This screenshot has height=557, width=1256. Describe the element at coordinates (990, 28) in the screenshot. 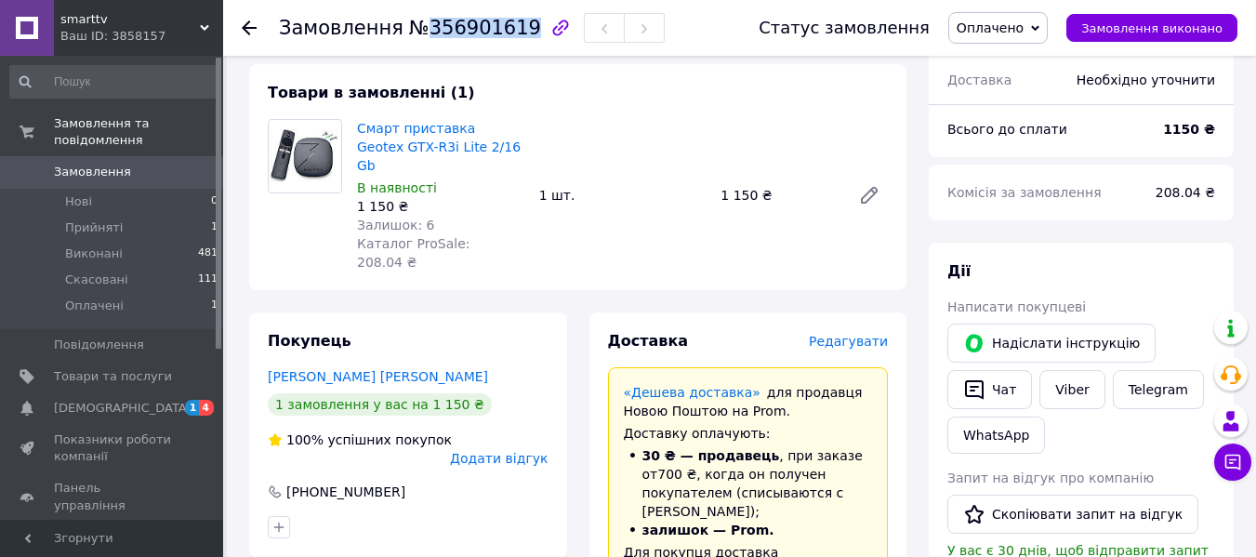

I see `span: Оплачено` at that location.